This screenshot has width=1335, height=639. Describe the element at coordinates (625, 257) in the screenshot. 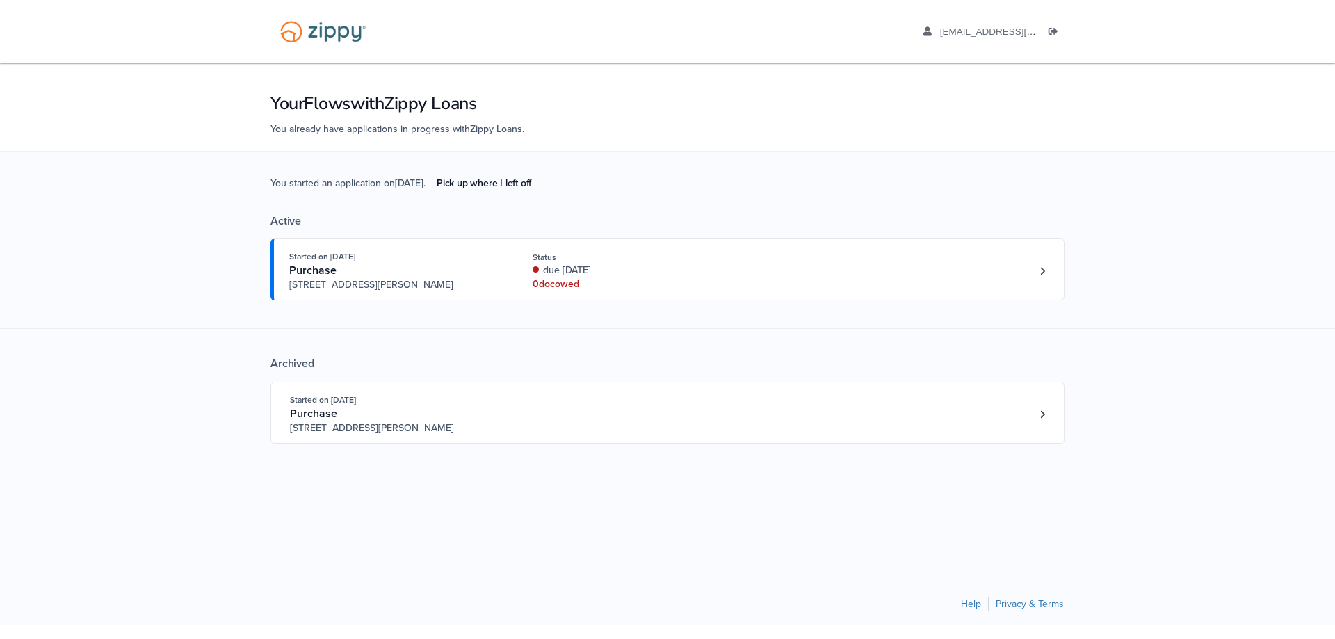

I see `div: Status` at that location.